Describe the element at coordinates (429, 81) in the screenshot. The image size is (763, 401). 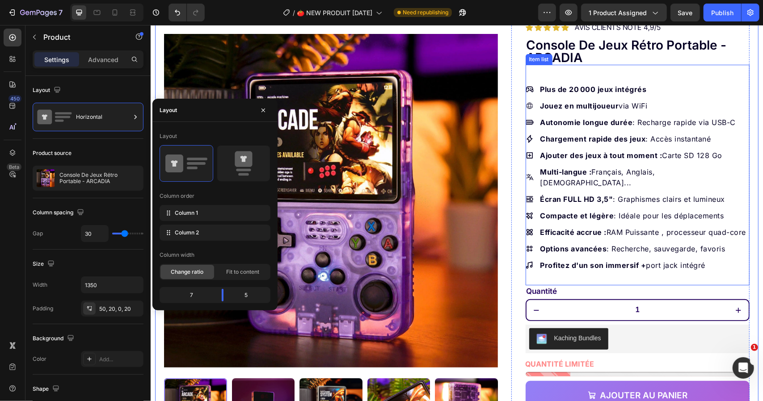
I see `strong: Jouez en multijoueur` at that location.